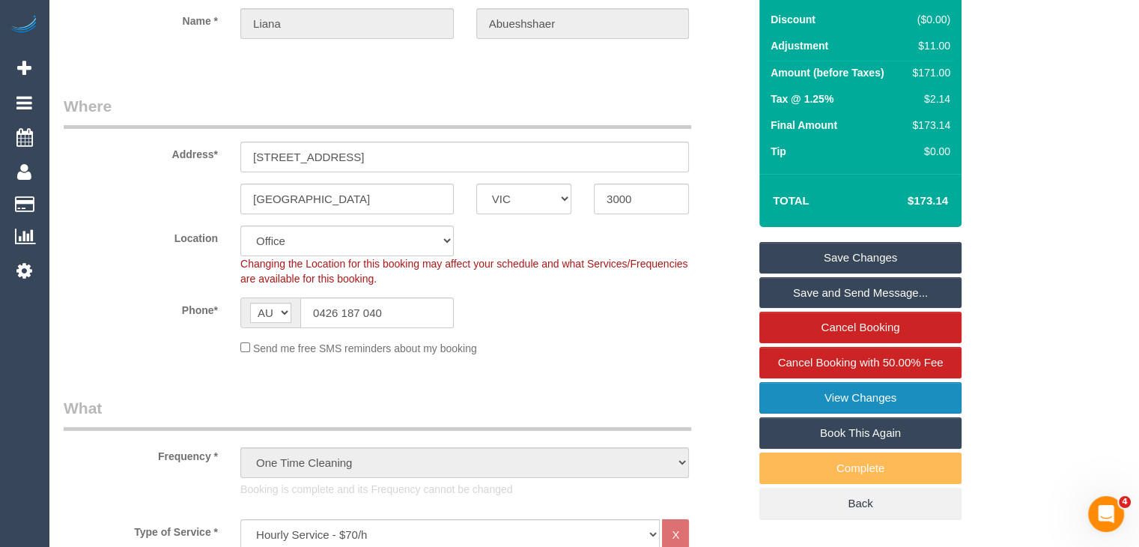 The width and height of the screenshot is (1139, 547). What do you see at coordinates (861, 327) in the screenshot?
I see `a: Cancel Booking` at bounding box center [861, 327].